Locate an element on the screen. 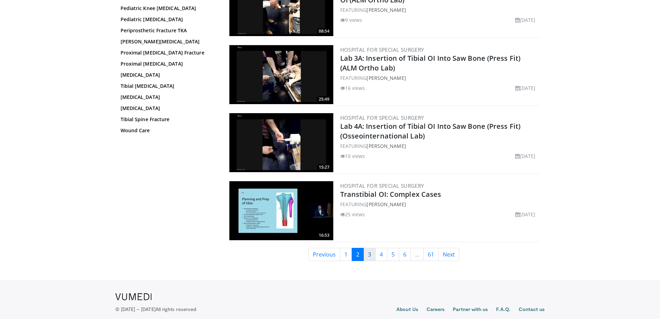 Image resolution: width=660 pixels, height=319 pixels. a: Contact us is located at coordinates (532, 310).